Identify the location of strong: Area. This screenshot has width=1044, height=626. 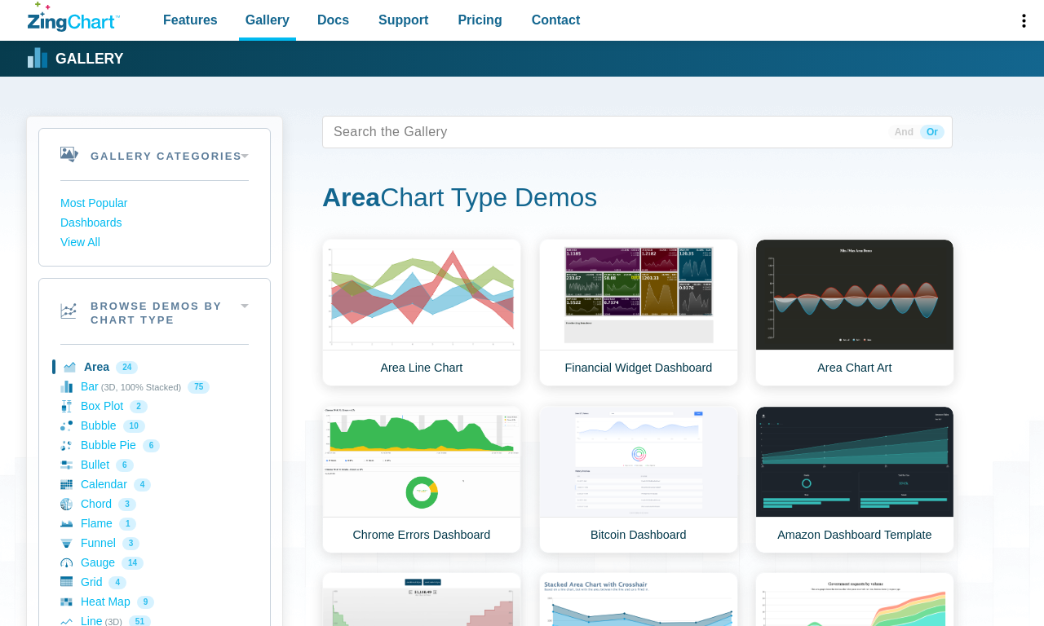
(351, 197).